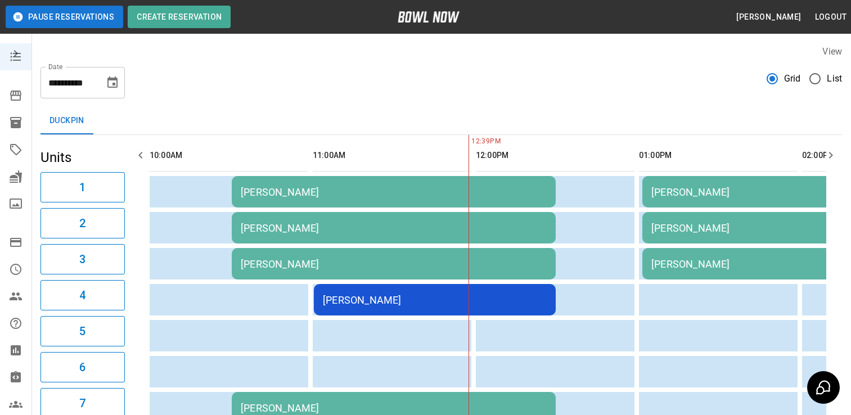  Describe the element at coordinates (392, 155) in the screenshot. I see `th: 11:00AM` at that location.